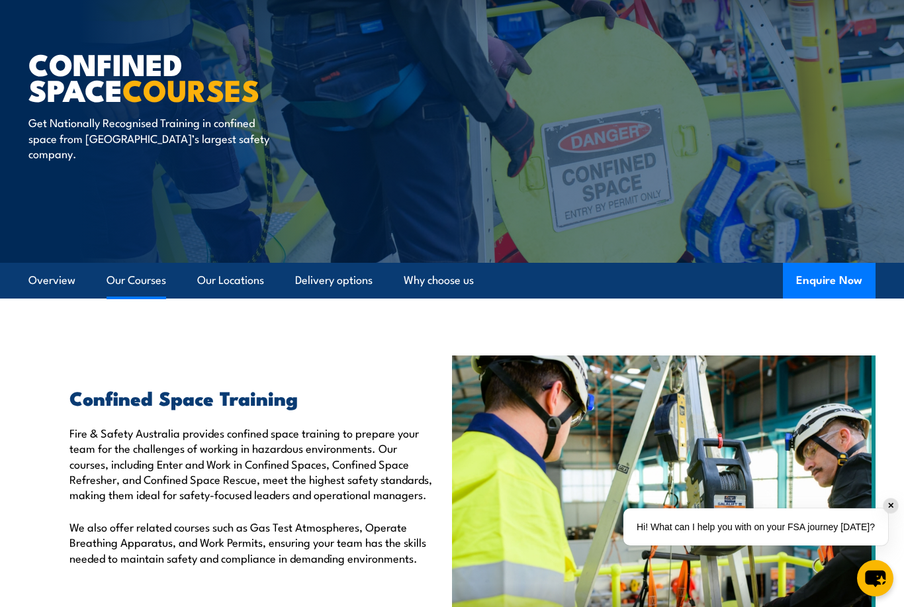 This screenshot has width=904, height=607. I want to click on a: Delivery options, so click(334, 280).